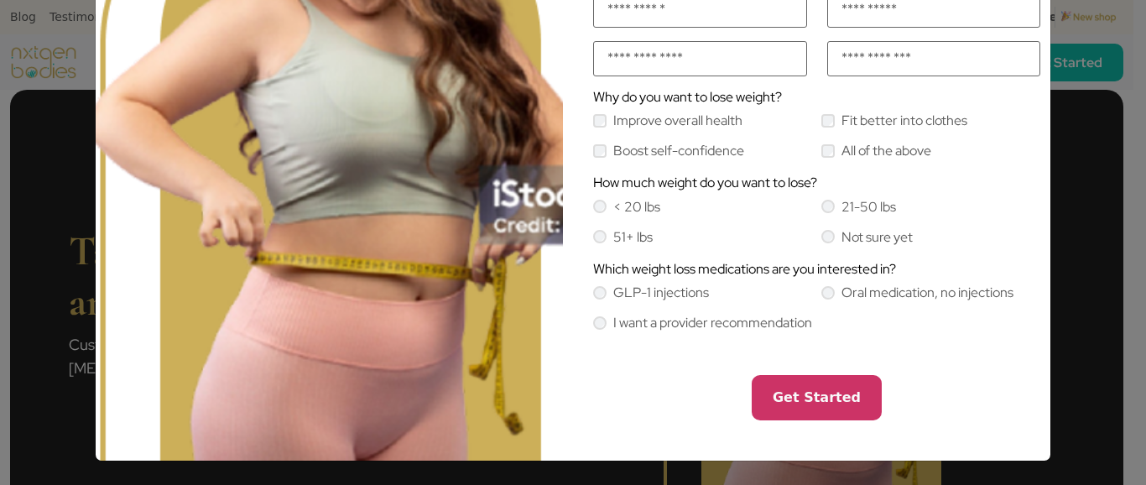  What do you see at coordinates (904, 121) in the screenshot?
I see `label: Fit better into clothes` at bounding box center [904, 121].